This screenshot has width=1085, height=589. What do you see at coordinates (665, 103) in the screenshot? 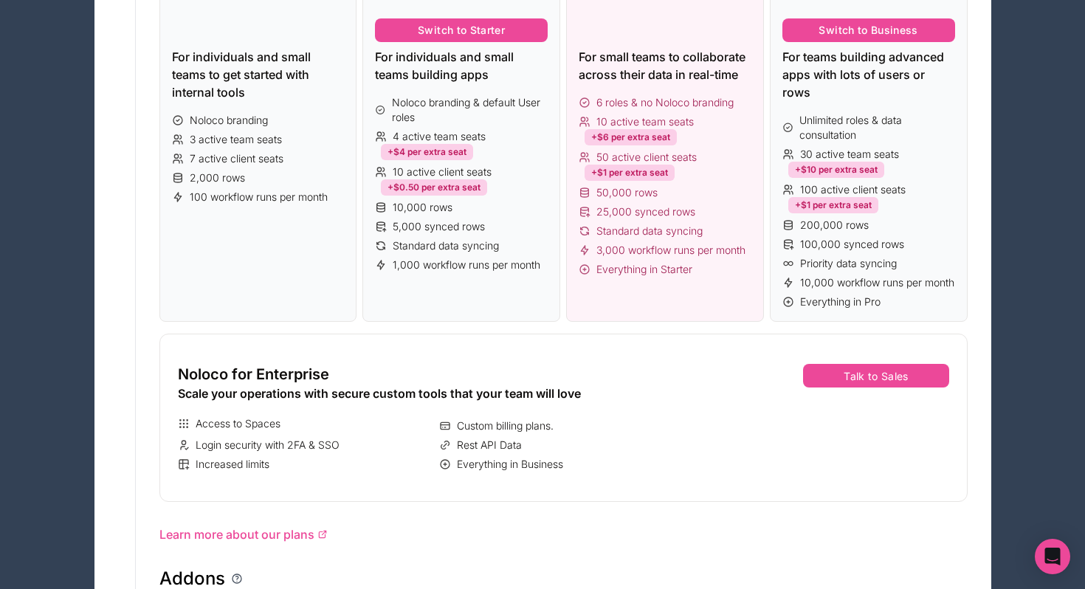
I see `span: 6 roles & no Noloco branding` at bounding box center [665, 103].